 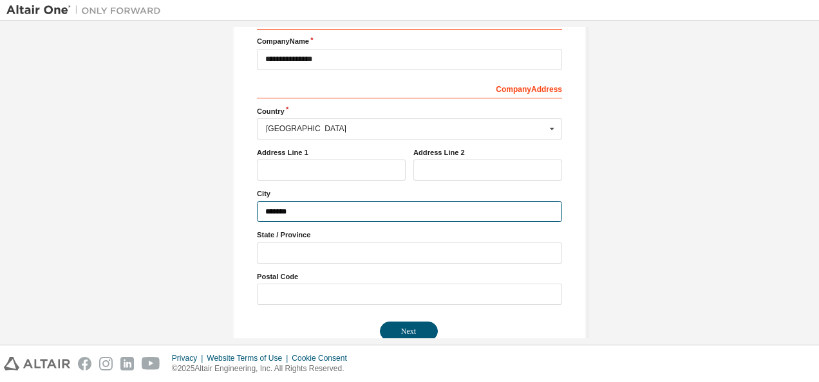 What do you see at coordinates (409, 41) in the screenshot?
I see `label: Company Name` at bounding box center [409, 41].